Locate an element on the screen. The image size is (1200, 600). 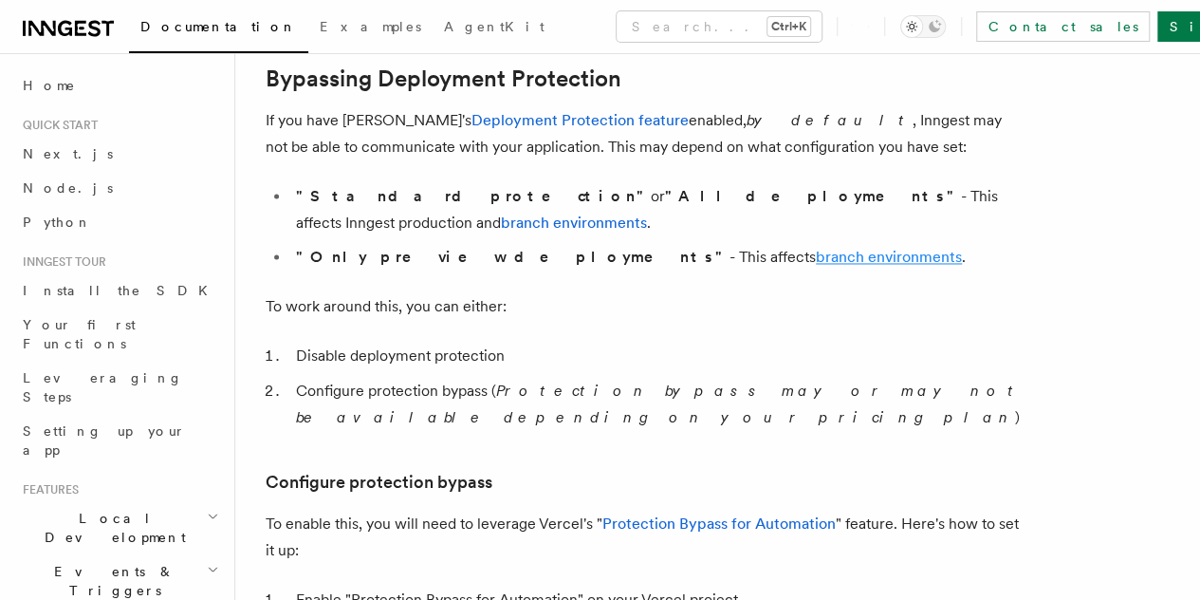
span: Examples is located at coordinates (370, 27).